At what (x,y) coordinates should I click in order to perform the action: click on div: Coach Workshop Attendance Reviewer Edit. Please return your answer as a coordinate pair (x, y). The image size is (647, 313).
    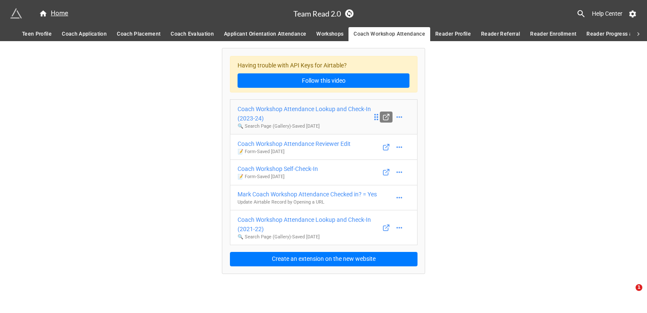
    Looking at the image, I should click on (294, 144).